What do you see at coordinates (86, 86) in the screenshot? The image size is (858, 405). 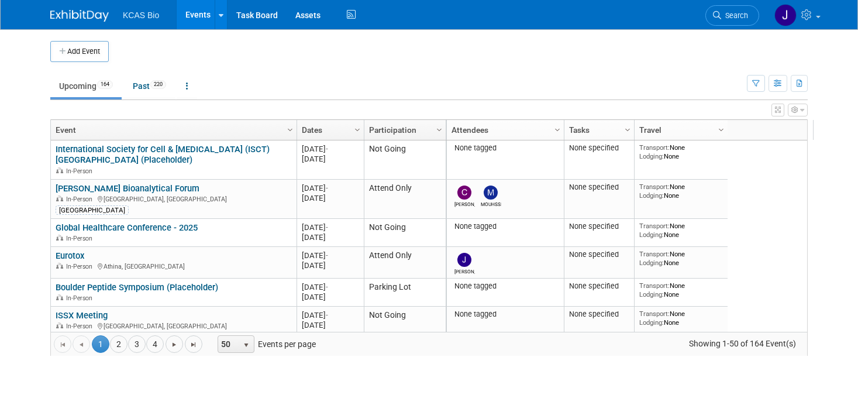 I see `a: Upcoming164` at bounding box center [86, 86].